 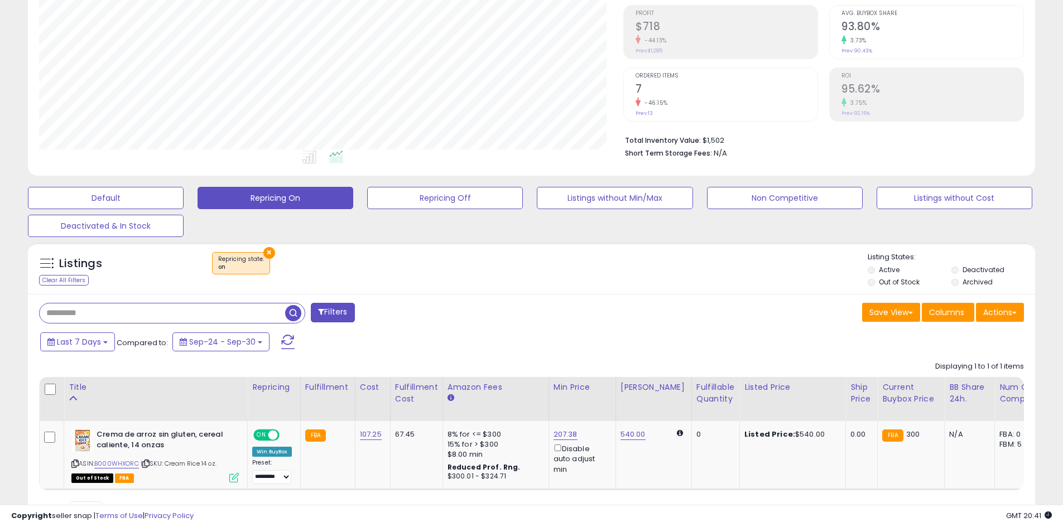 I want to click on small: 3.73%, so click(x=856, y=40).